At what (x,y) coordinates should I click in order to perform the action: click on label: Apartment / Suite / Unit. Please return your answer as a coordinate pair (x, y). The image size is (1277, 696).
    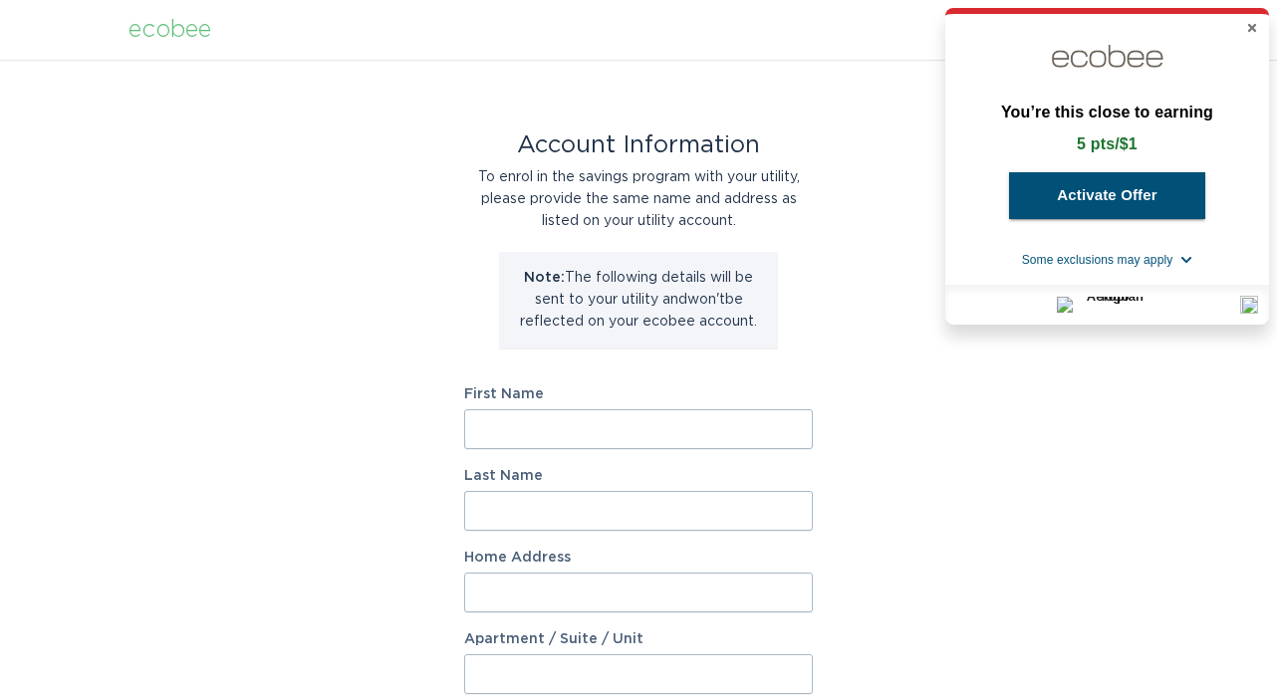
    Looking at the image, I should click on (638, 639).